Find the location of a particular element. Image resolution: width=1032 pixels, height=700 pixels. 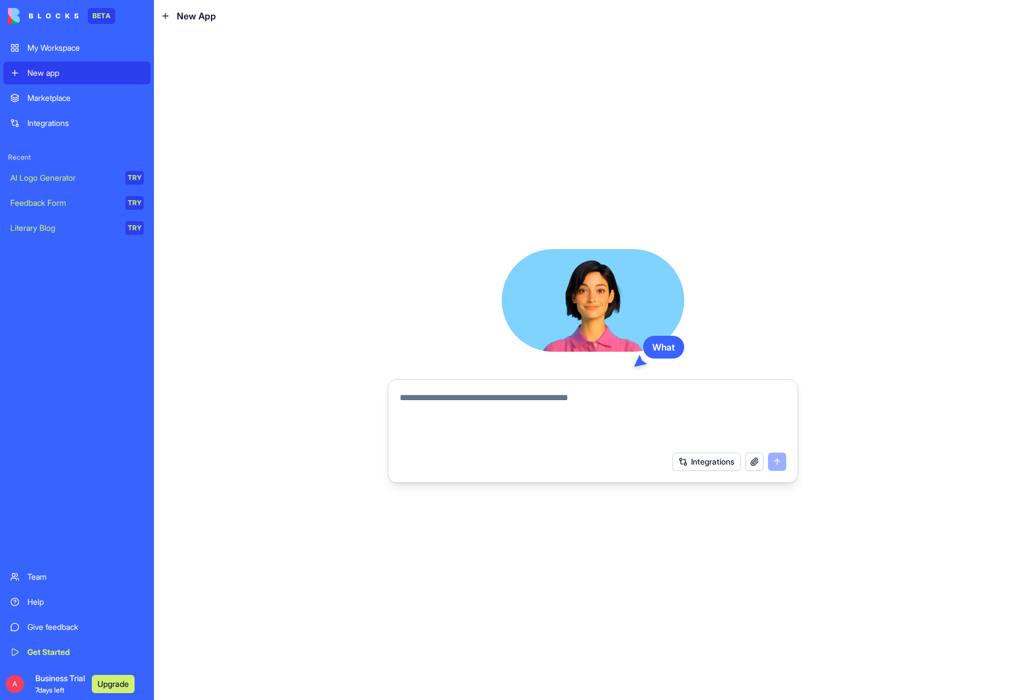

a: BETA is located at coordinates (62, 16).